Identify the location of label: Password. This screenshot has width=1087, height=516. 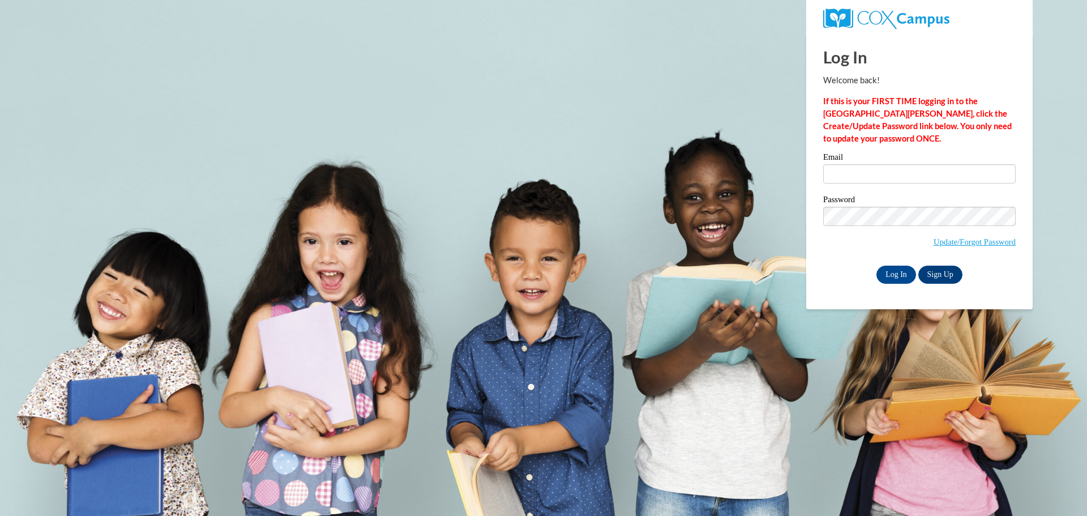
(919, 201).